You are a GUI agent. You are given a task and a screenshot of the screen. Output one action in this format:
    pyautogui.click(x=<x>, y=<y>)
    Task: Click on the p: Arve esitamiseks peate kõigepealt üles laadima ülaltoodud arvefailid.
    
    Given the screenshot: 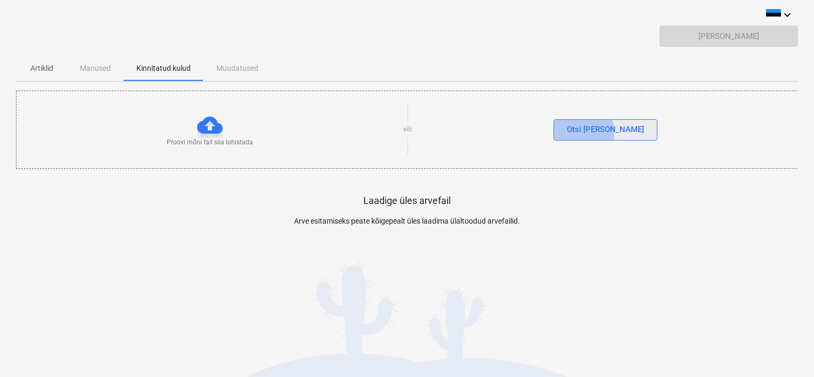 What is the action you would take?
    pyautogui.click(x=407, y=221)
    